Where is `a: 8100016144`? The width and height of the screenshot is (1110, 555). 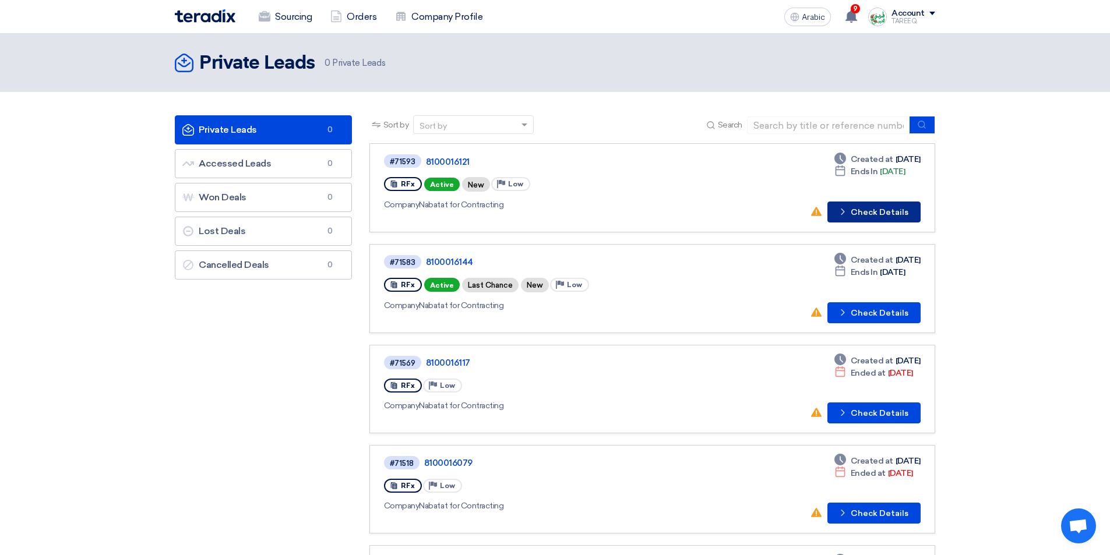
a: 8100016144 is located at coordinates (571, 262).